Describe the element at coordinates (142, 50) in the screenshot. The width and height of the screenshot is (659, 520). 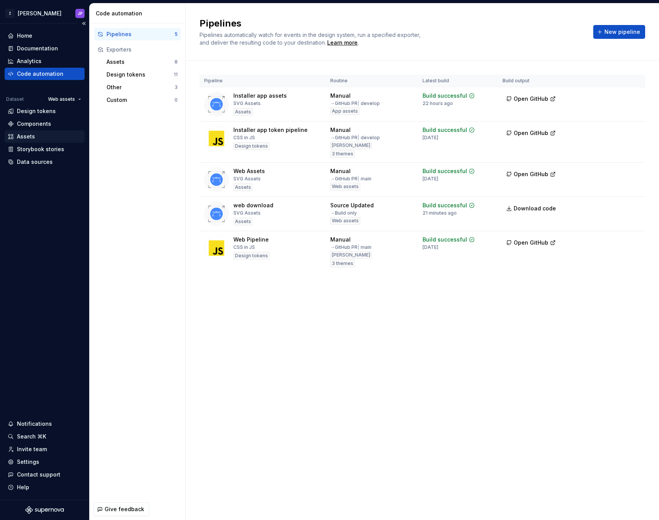
I see `div: Exporters` at that location.